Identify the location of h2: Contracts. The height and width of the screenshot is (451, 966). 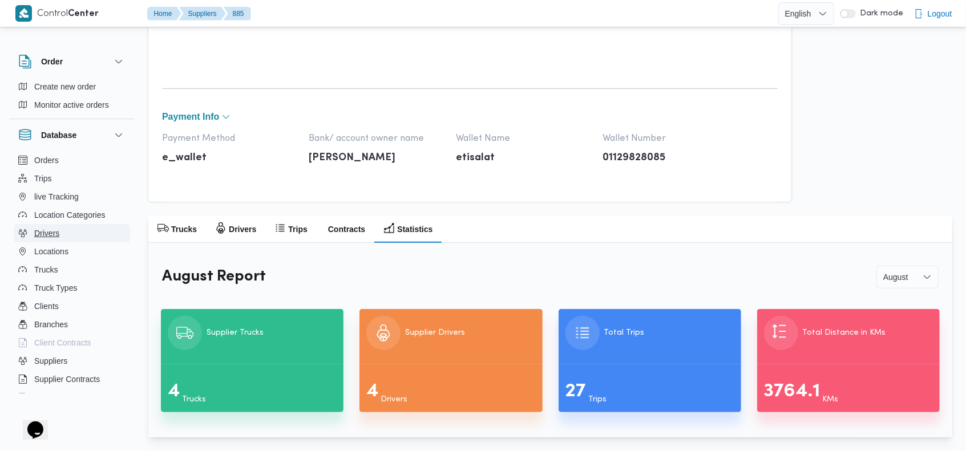
(346, 229).